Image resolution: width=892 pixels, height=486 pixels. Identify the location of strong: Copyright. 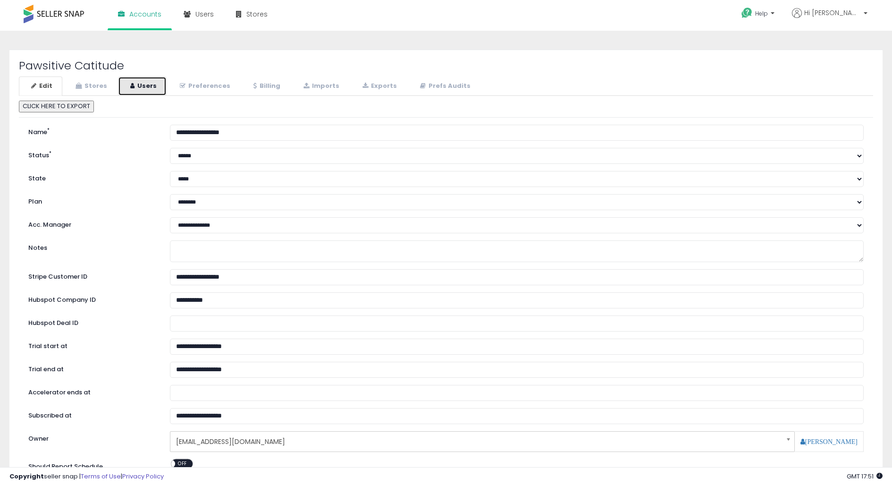
(26, 476).